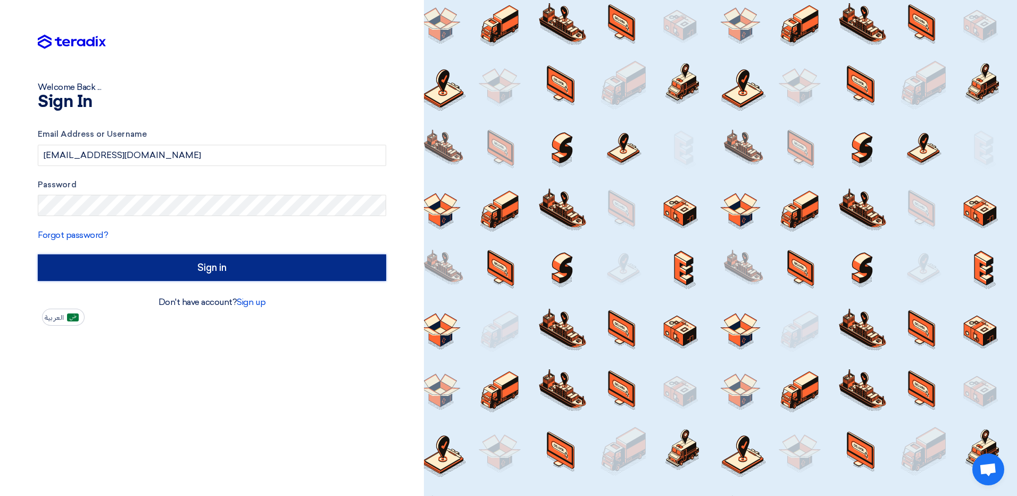 This screenshot has height=496, width=1017. What do you see at coordinates (212, 87) in the screenshot?
I see `div: Welcome Back ...` at bounding box center [212, 87].